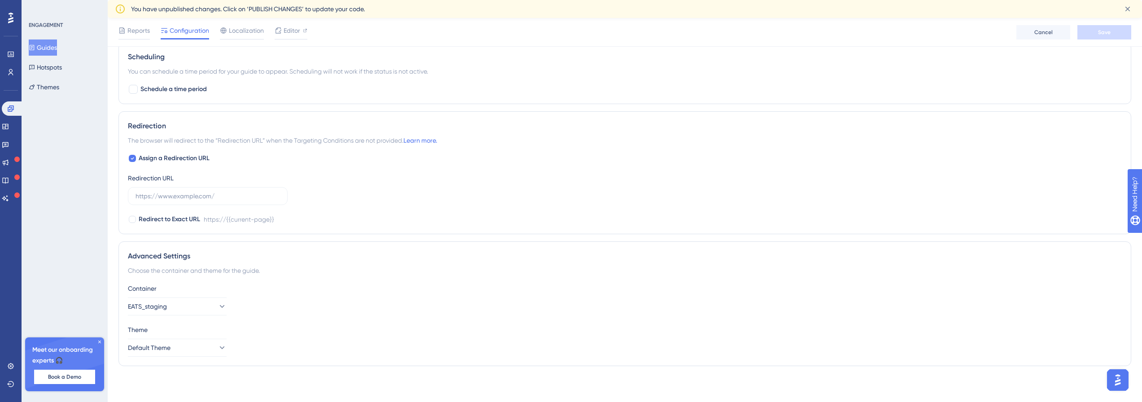  What do you see at coordinates (174, 158) in the screenshot?
I see `span: Assign a Redirection URL` at bounding box center [174, 158].